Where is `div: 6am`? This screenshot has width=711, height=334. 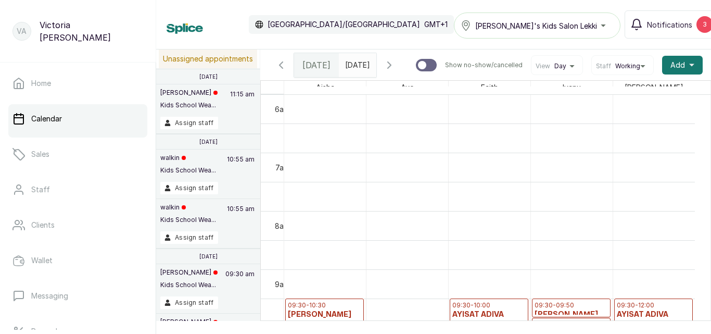
div: 6am is located at coordinates (282, 109).